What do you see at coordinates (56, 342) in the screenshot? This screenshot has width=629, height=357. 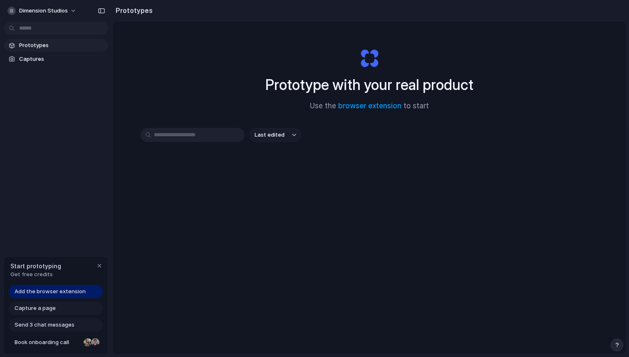 I see `a: Book onboarding call` at bounding box center [56, 342].